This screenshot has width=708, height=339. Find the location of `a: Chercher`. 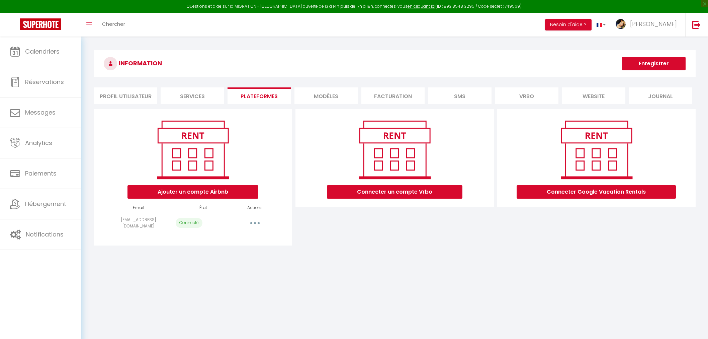

a: Chercher is located at coordinates (113, 25).